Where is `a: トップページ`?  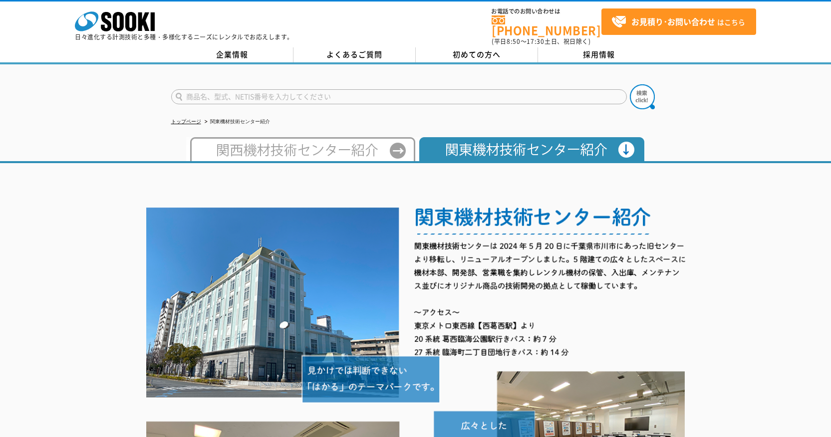
a: トップページ is located at coordinates (186, 121).